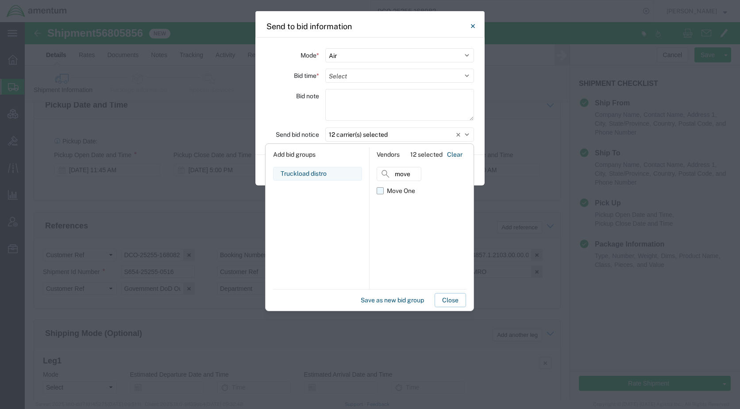 This screenshot has width=740, height=409. I want to click on div: Truckload distro, so click(317, 173).